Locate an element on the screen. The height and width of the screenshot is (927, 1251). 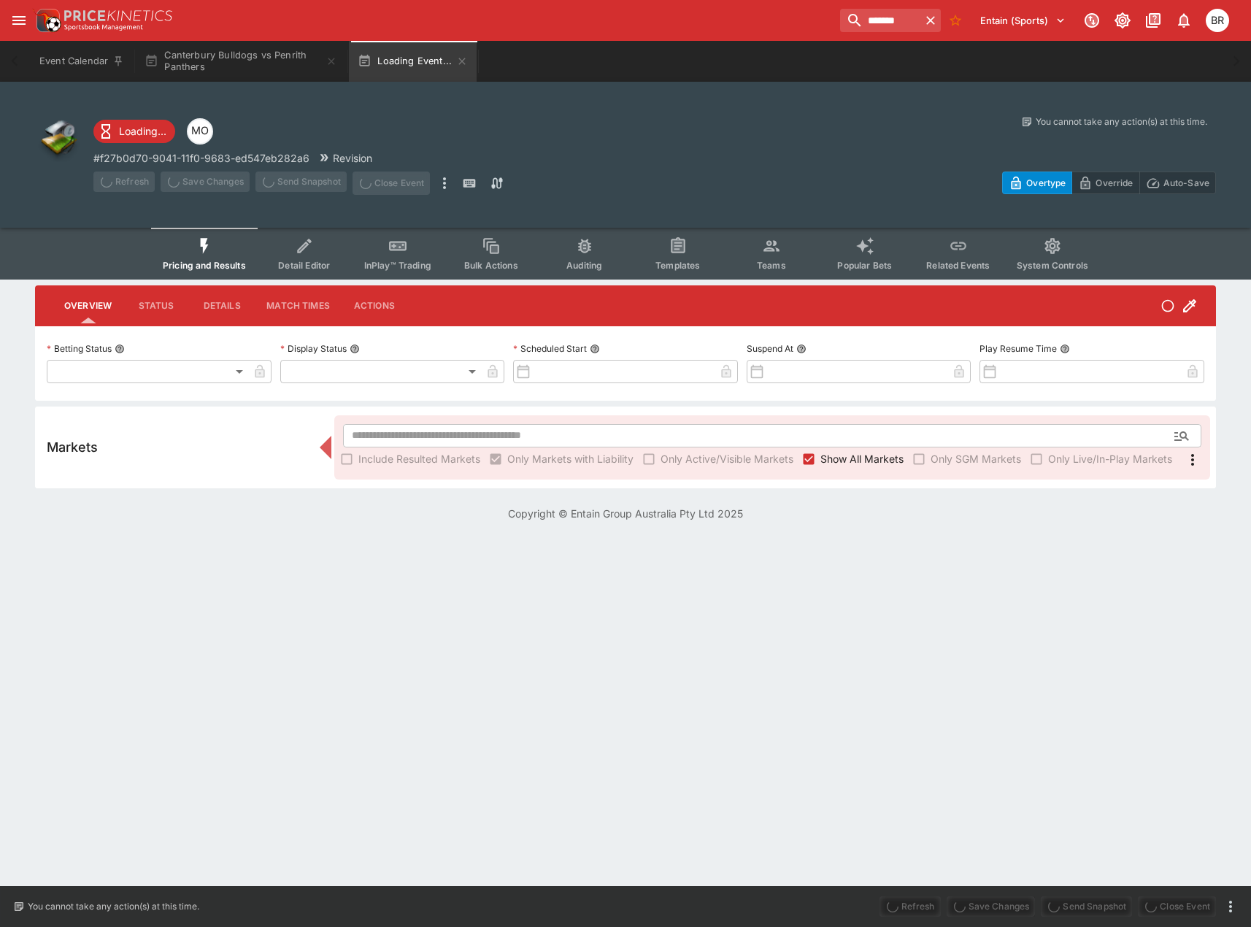
span: Include Resulted Markets is located at coordinates (419, 458).